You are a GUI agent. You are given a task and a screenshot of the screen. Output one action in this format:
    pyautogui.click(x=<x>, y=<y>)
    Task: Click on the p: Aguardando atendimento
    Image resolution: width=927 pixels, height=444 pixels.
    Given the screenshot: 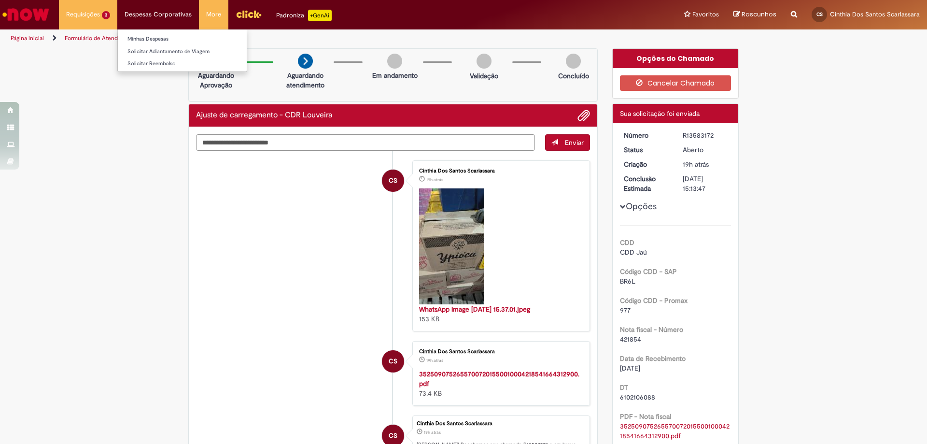 What is the action you would take?
    pyautogui.click(x=305, y=80)
    